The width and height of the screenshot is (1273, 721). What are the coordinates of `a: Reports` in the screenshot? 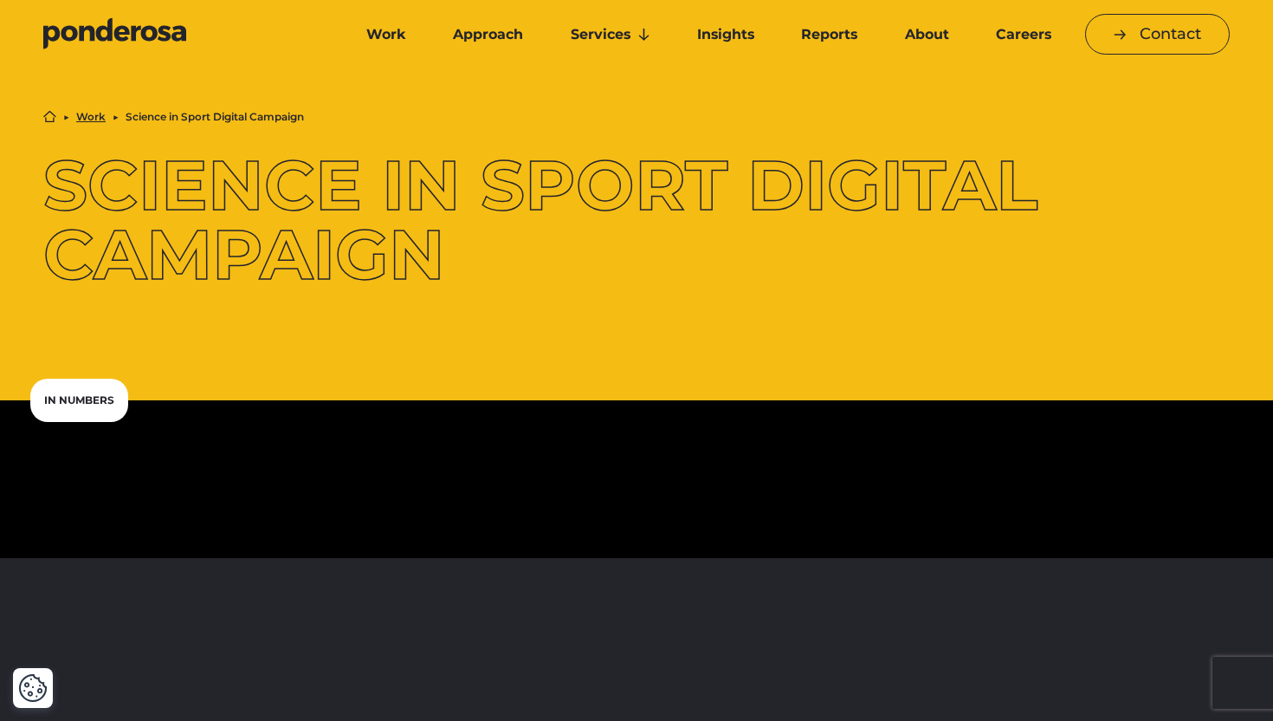 It's located at (829, 35).